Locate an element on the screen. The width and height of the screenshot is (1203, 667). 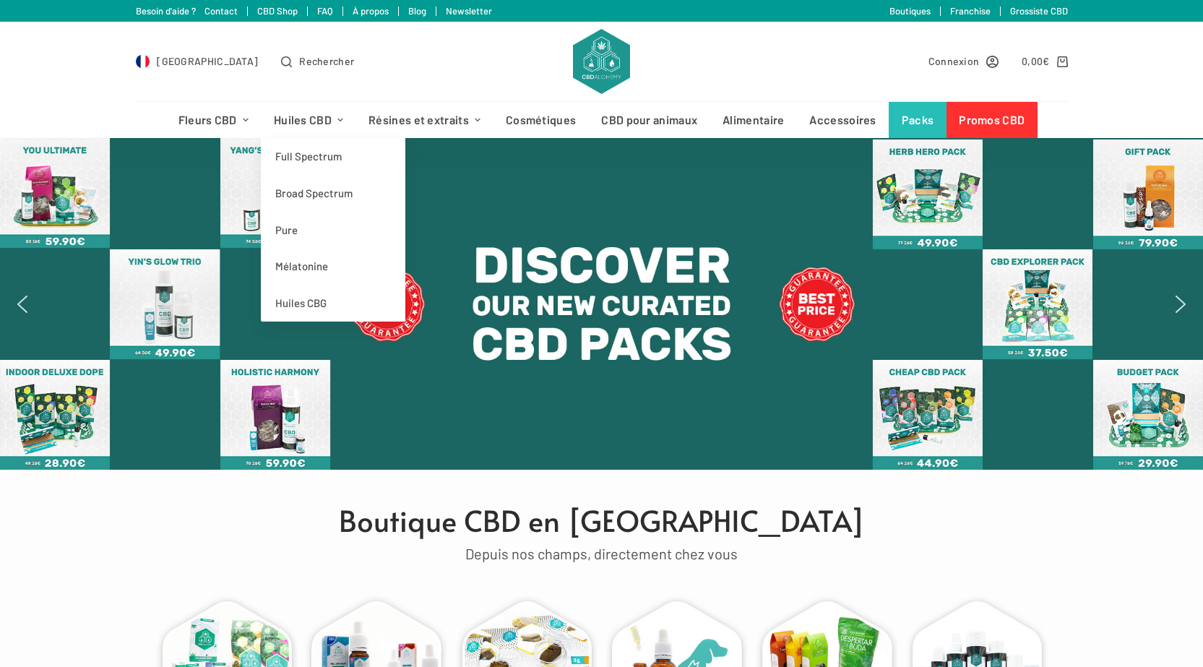
button: Ouvrir le formulaire de recherche is located at coordinates (317, 61).